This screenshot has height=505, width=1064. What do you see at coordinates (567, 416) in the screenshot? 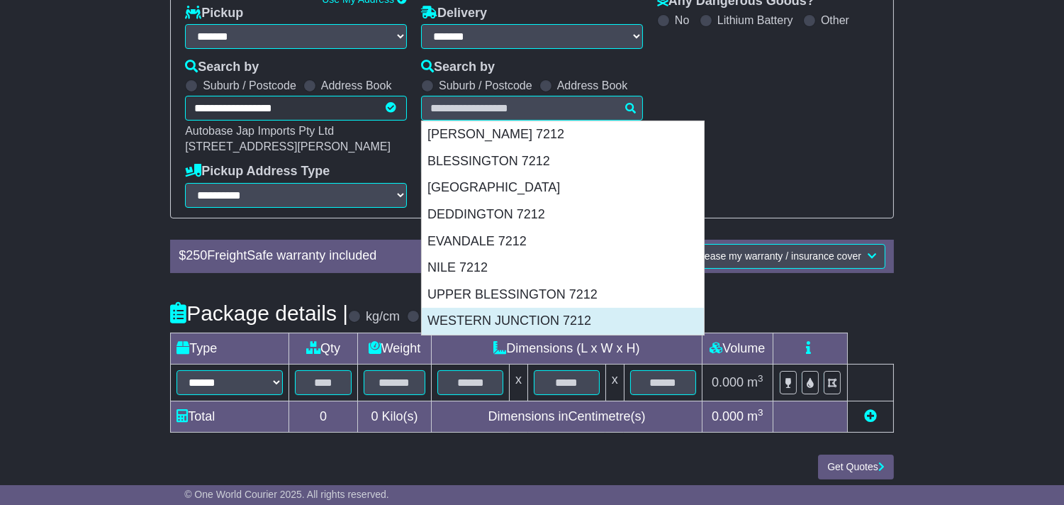
I see `td: Dimensions in Centimetre(s)` at bounding box center [567, 416].